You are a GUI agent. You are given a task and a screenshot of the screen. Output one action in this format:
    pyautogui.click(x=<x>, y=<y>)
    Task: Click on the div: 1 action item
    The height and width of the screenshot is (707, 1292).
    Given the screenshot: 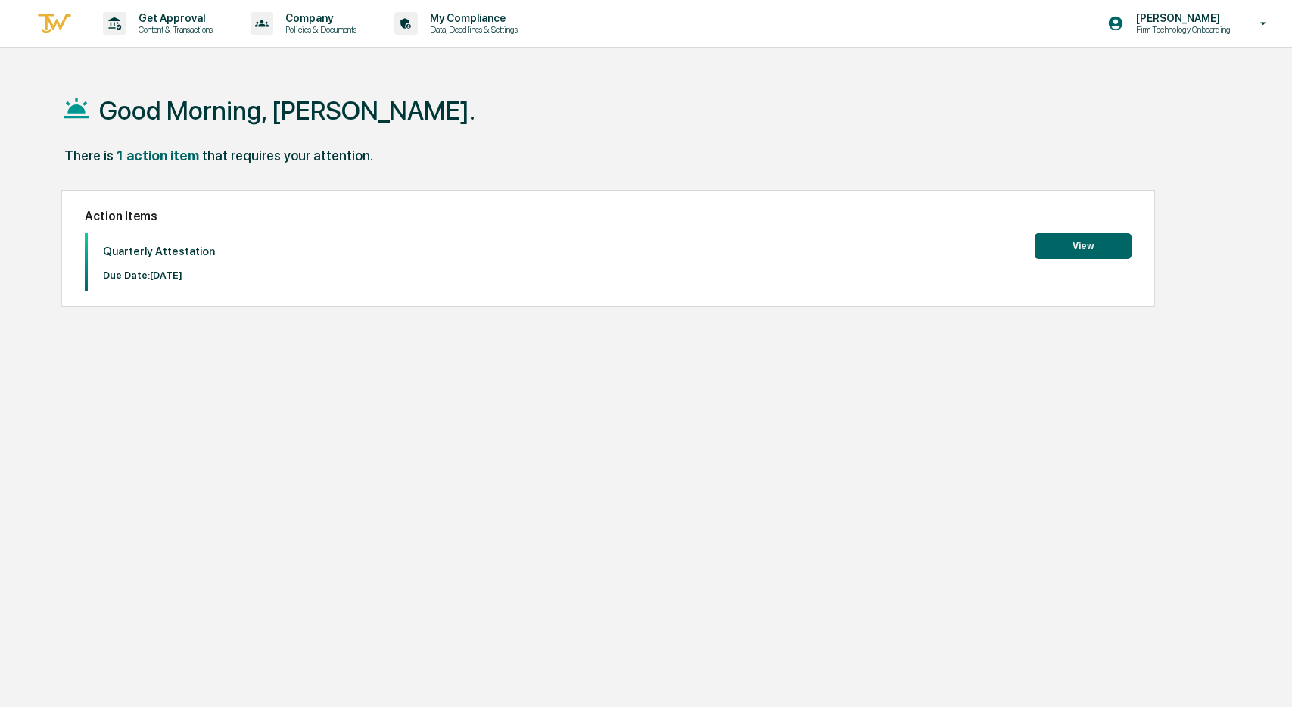 What is the action you would take?
    pyautogui.click(x=157, y=155)
    